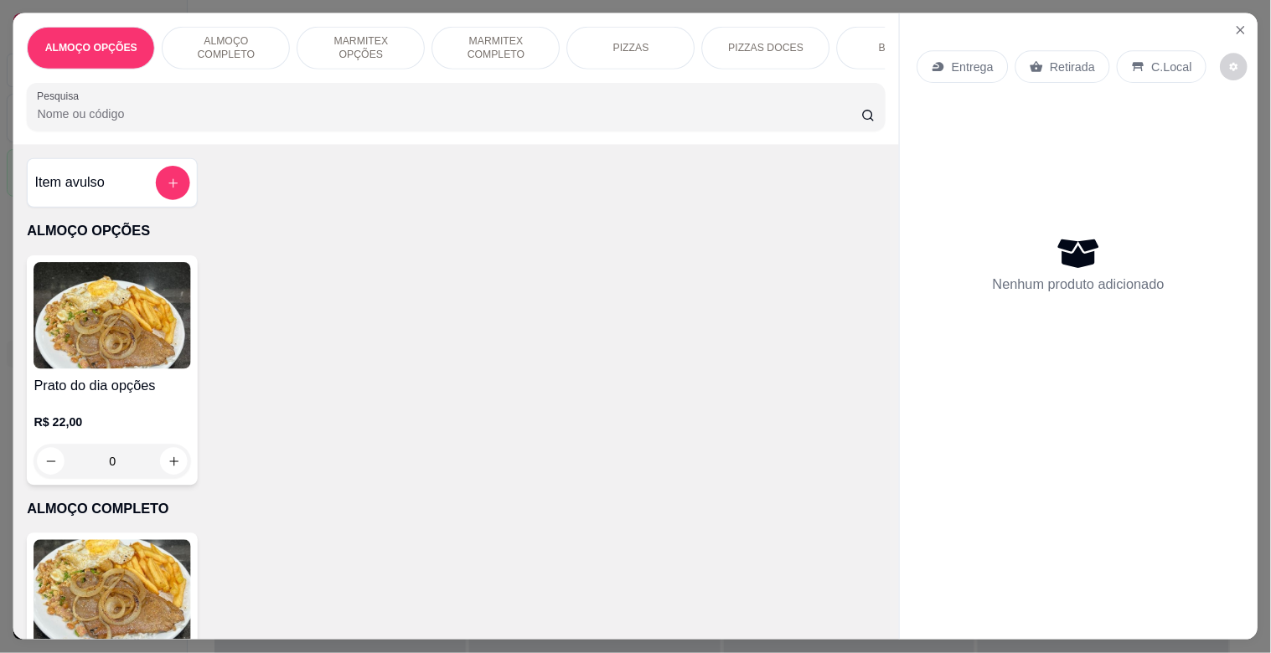 The image size is (1271, 653). Describe the element at coordinates (900, 49) in the screenshot. I see `p: BEBIDAS` at that location.